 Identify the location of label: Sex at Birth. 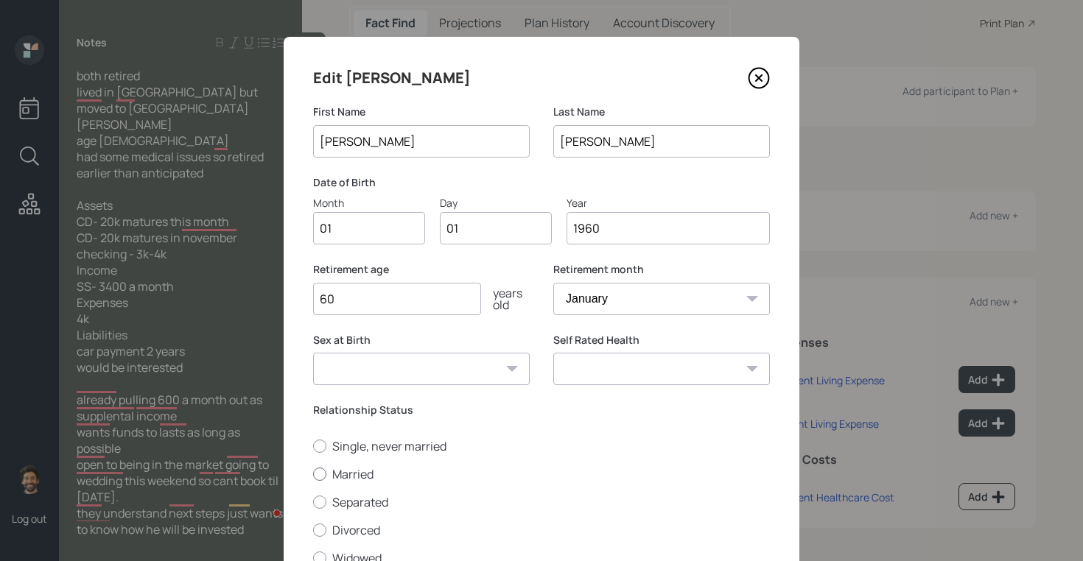
(421, 340).